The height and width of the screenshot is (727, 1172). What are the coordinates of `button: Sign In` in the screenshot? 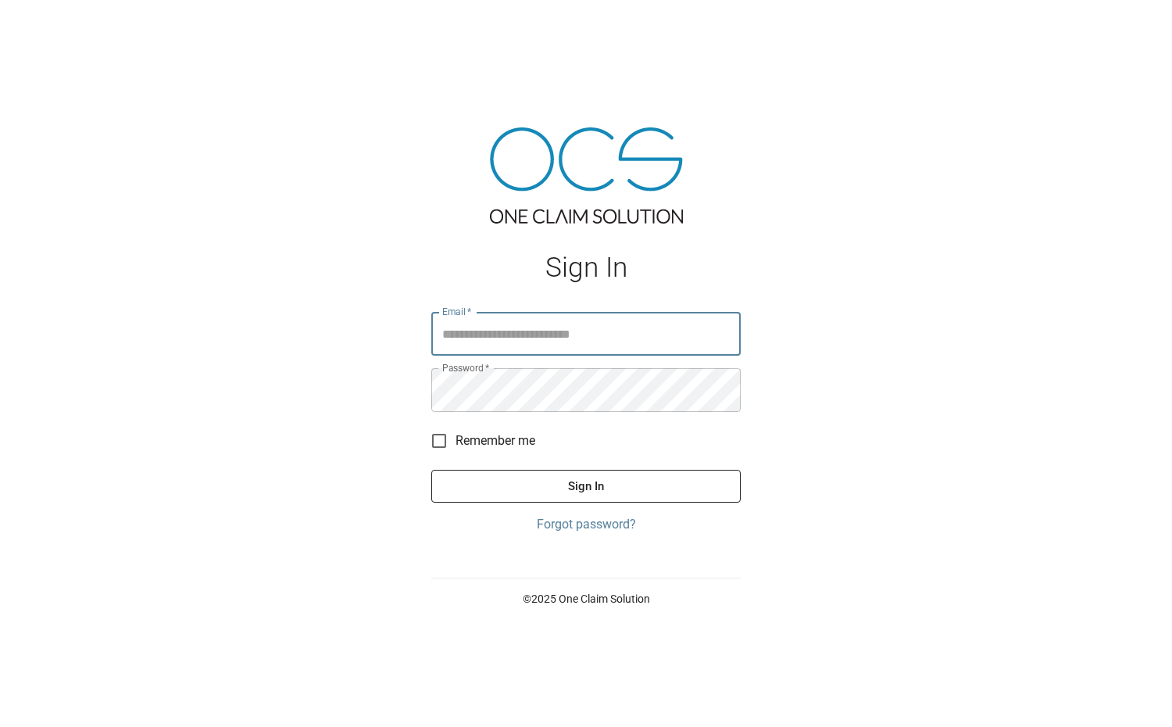 It's located at (586, 486).